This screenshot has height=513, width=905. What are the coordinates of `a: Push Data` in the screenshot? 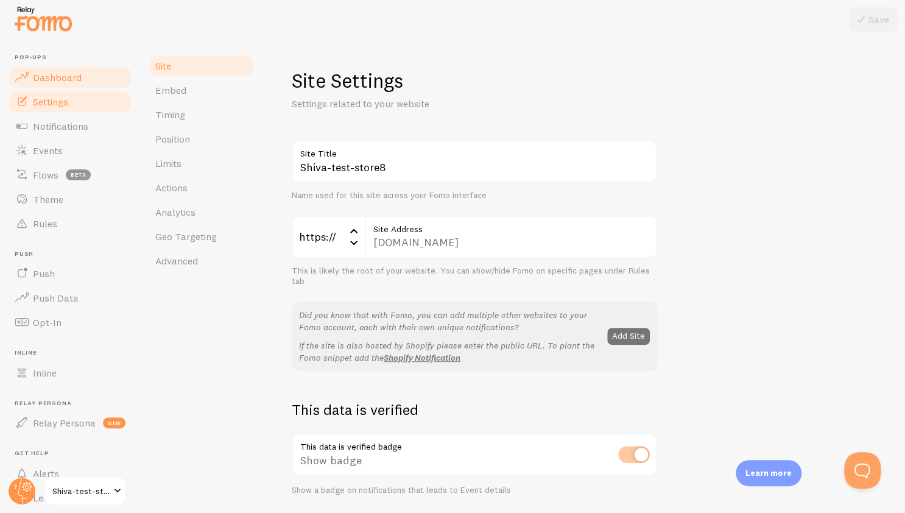 It's located at (70, 298).